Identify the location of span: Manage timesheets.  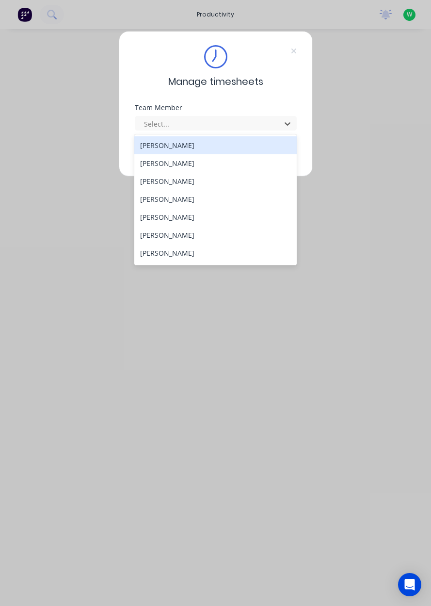
(216, 81).